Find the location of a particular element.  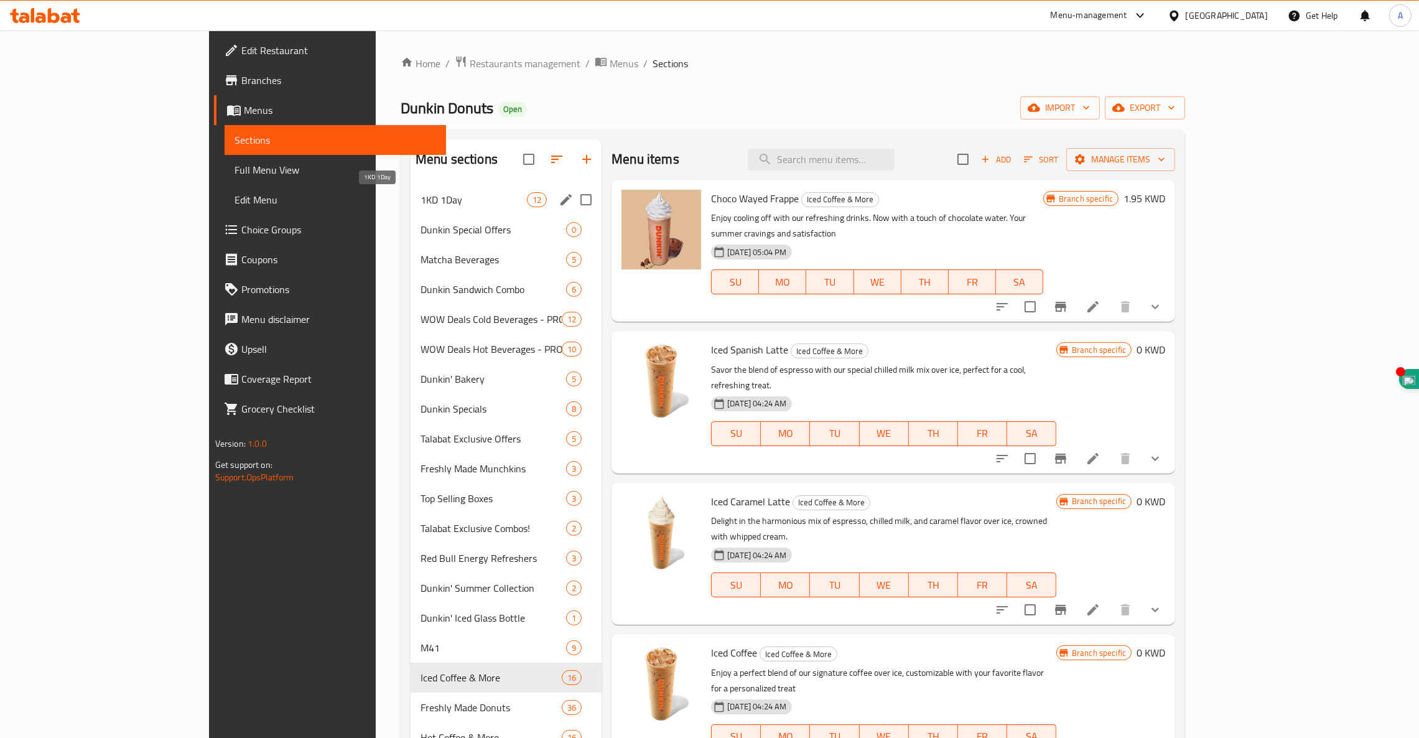

span: Dunkin Special Offers is located at coordinates (493, 230).